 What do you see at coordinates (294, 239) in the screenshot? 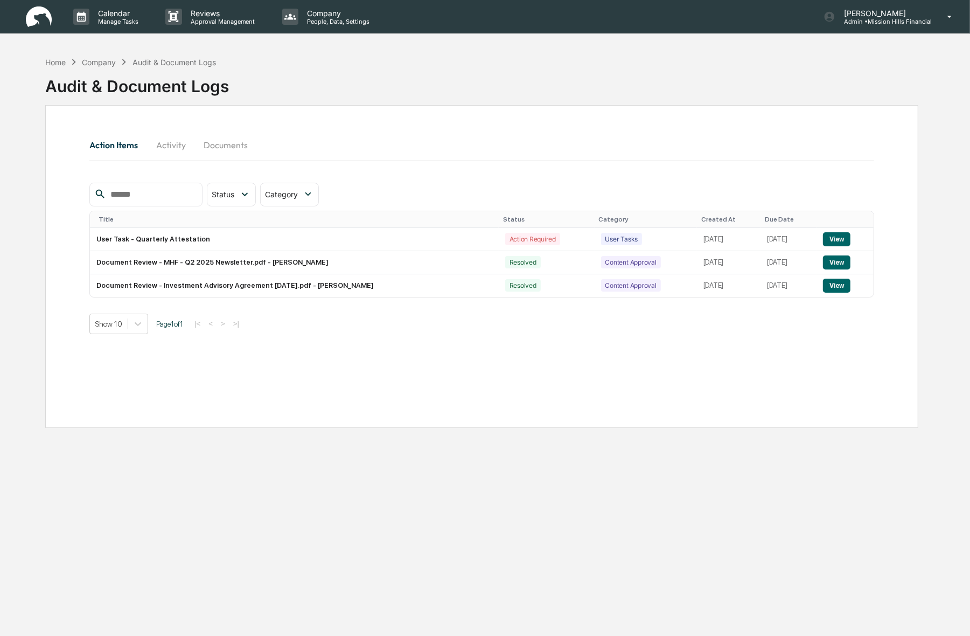
I see `td: User Task - Quarterly Attestation` at bounding box center [294, 239].